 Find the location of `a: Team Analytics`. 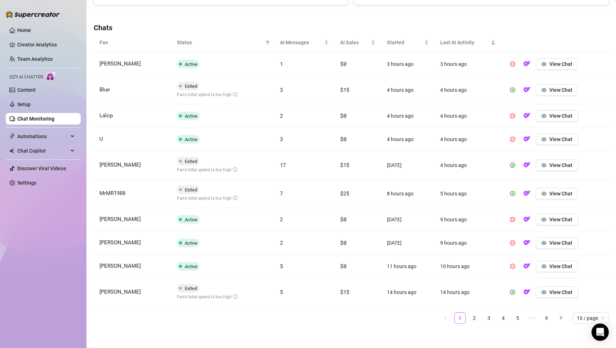

a: Team Analytics is located at coordinates (35, 59).